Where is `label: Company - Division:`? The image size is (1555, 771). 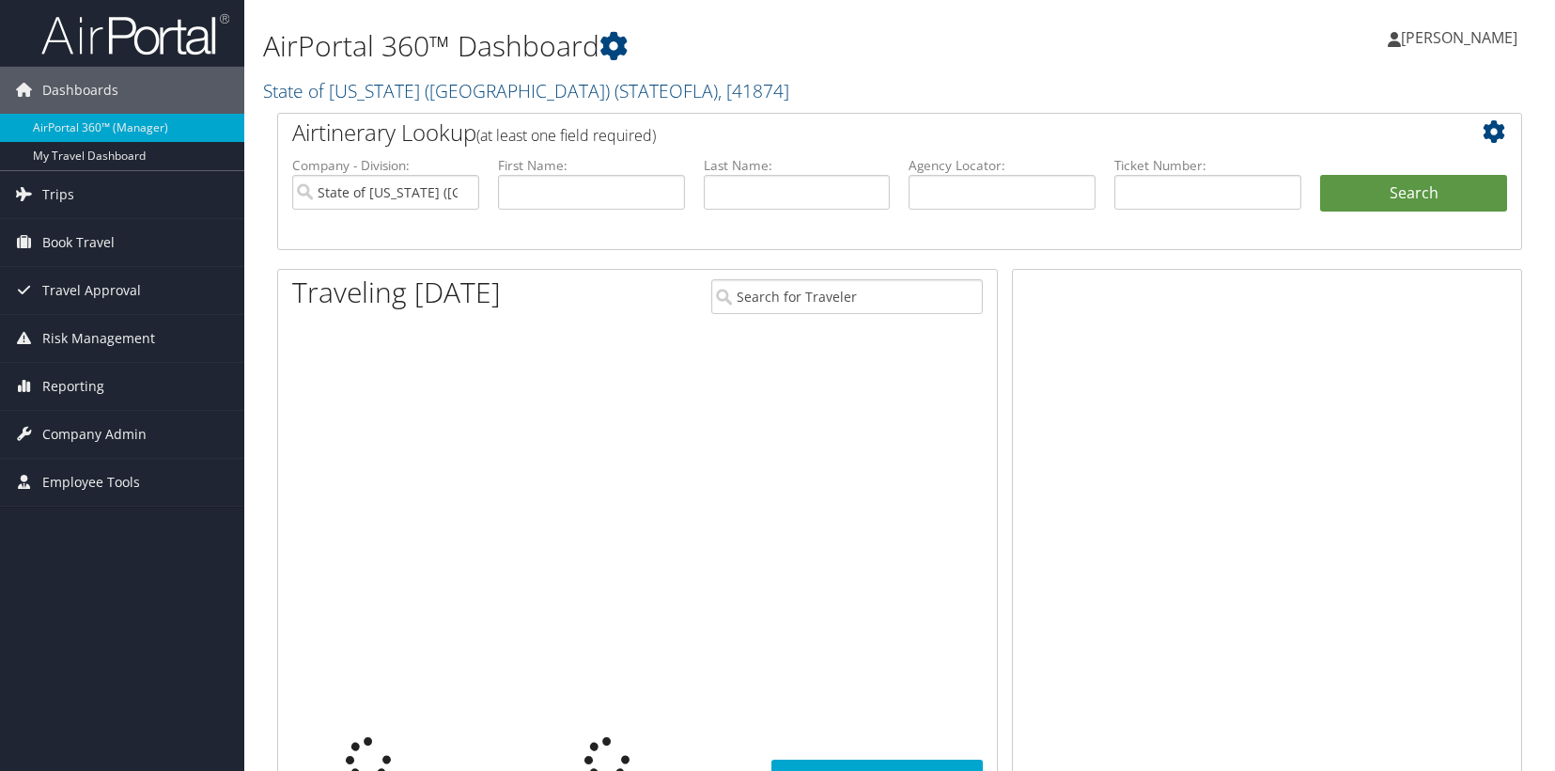 label: Company - Division: is located at coordinates (385, 165).